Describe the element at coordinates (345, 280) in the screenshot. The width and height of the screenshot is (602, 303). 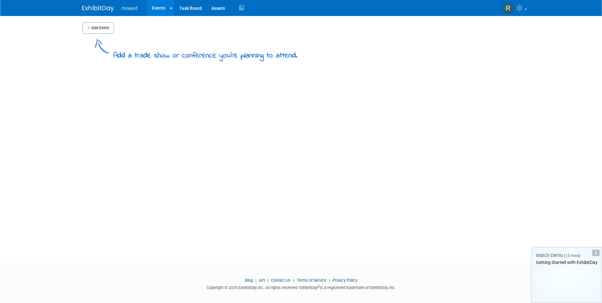
I see `a: Privacy Policy` at that location.